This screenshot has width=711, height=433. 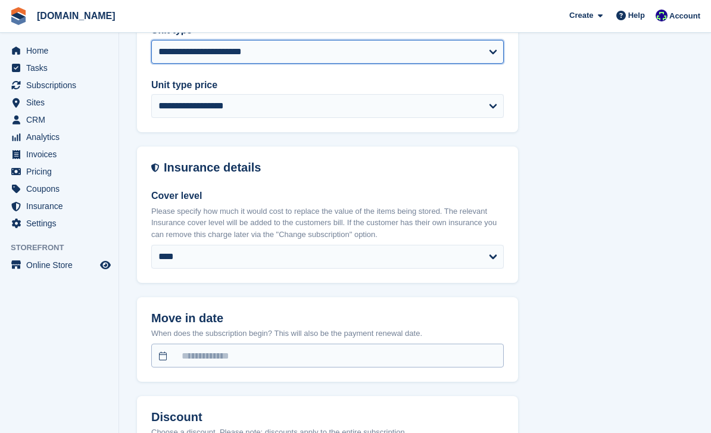 What do you see at coordinates (62, 85) in the screenshot?
I see `span: Subscriptions` at bounding box center [62, 85].